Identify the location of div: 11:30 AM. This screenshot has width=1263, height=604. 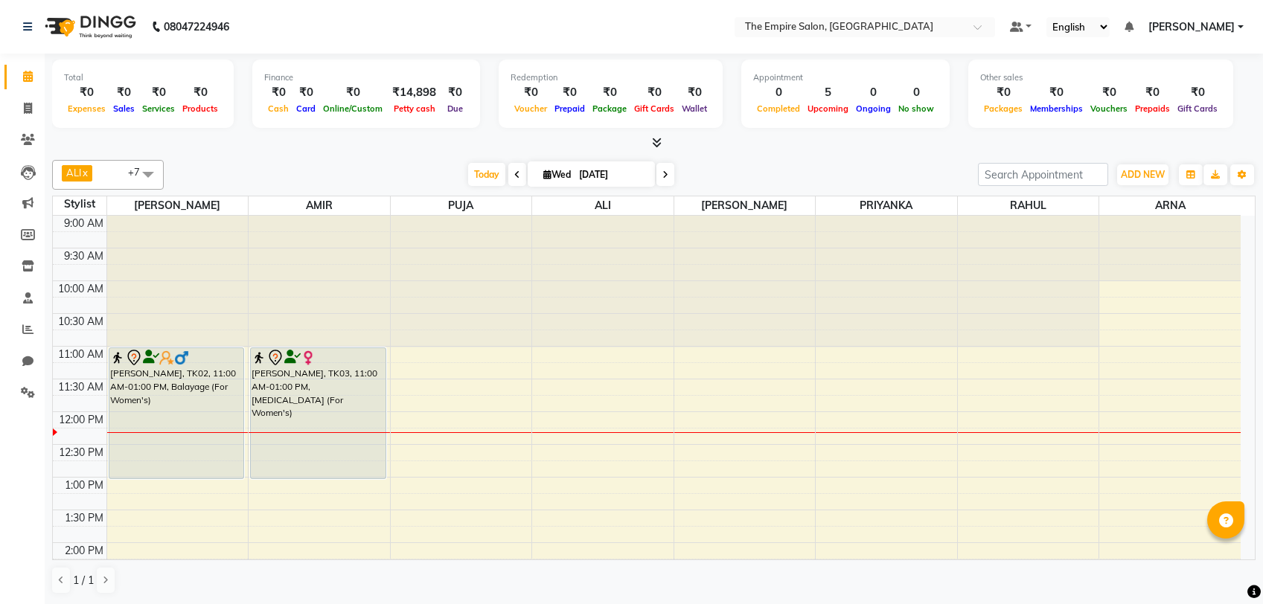
(80, 387).